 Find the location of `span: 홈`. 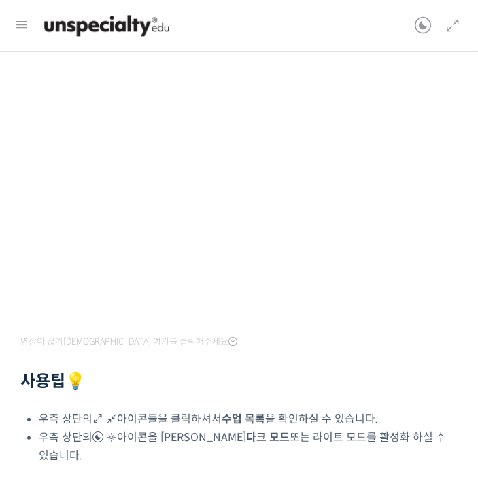

span: 홈 is located at coordinates (47, 390).